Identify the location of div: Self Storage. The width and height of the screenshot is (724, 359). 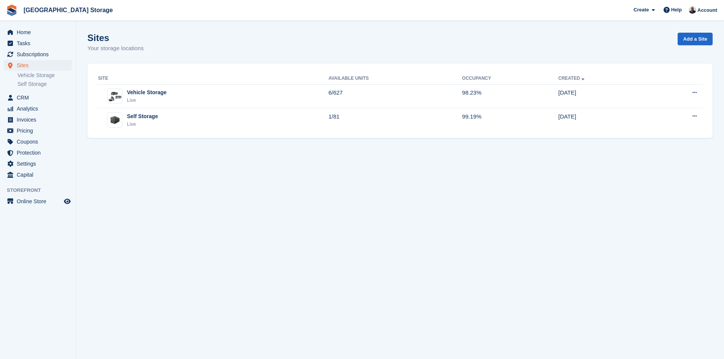
(143, 116).